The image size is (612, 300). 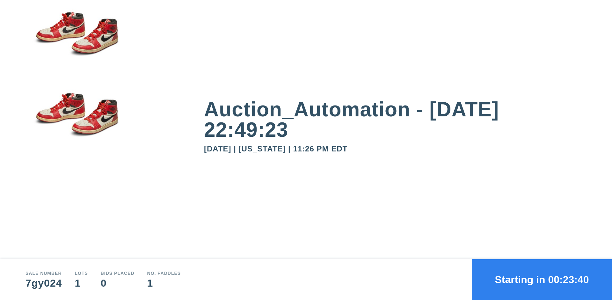 I want to click on div: Lots, so click(x=81, y=273).